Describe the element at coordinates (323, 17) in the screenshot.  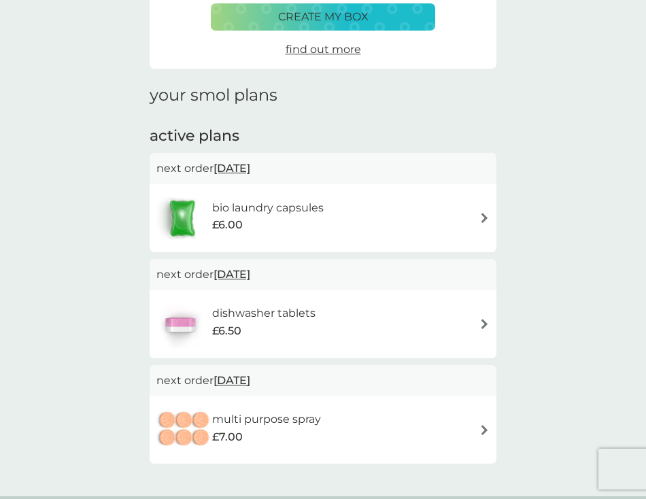
I see `button: create my box` at that location.